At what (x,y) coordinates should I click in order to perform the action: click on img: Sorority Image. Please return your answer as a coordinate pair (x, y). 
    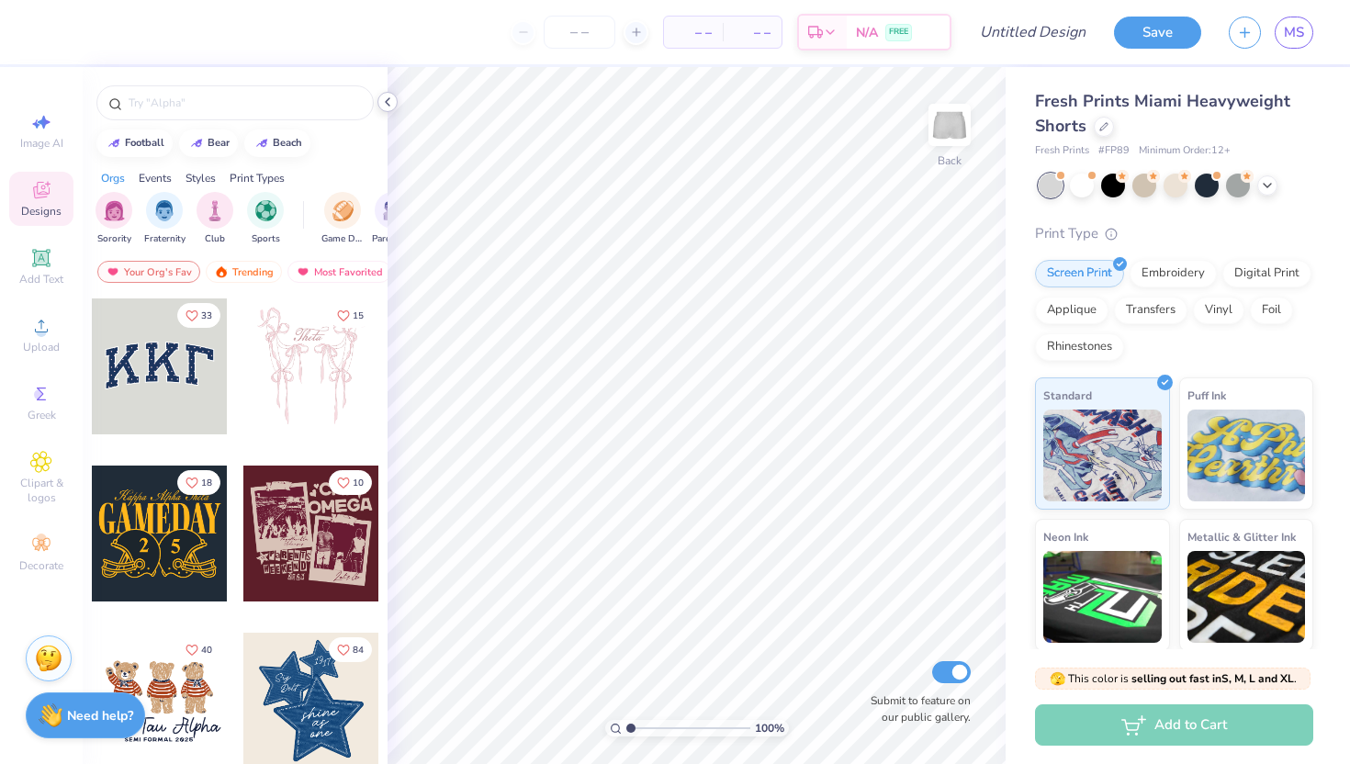
    Looking at the image, I should click on (114, 210).